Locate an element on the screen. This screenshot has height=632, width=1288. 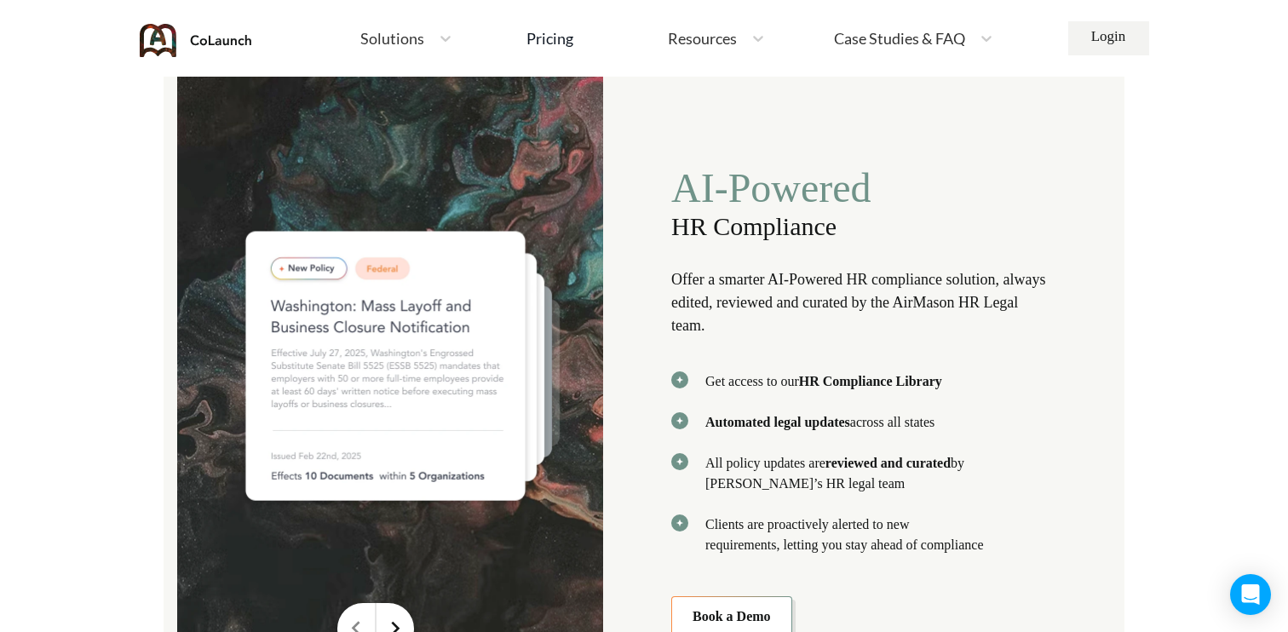
p: Clients are proactively alerted to new requirements, letting you stay ahead of compliance is located at coordinates (845, 535).